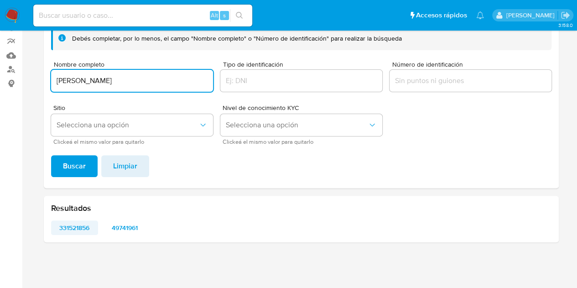 The height and width of the screenshot is (288, 577). Describe the element at coordinates (441, 15) in the screenshot. I see `span: Accesos rápidos` at that location.